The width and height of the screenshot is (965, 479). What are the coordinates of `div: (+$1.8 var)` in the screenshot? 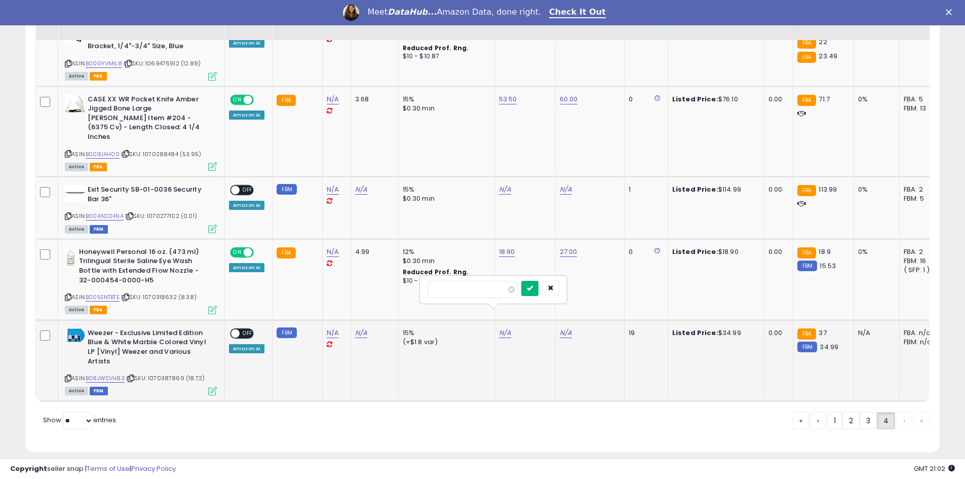 It's located at (445, 342).